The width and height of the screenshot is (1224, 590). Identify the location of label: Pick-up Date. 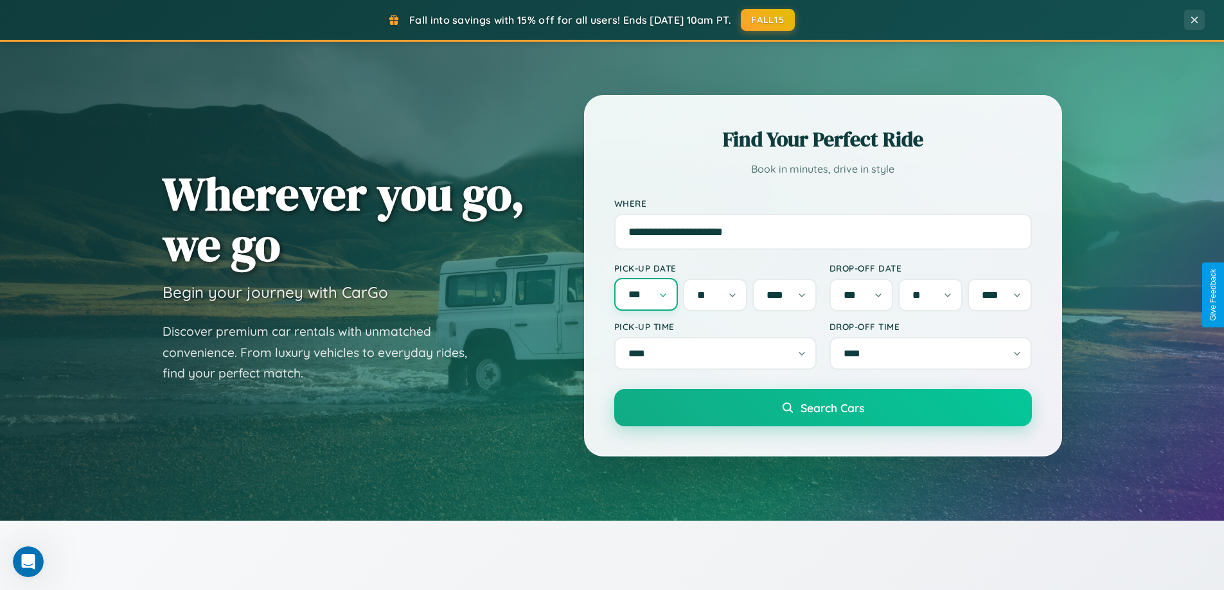
(715, 268).